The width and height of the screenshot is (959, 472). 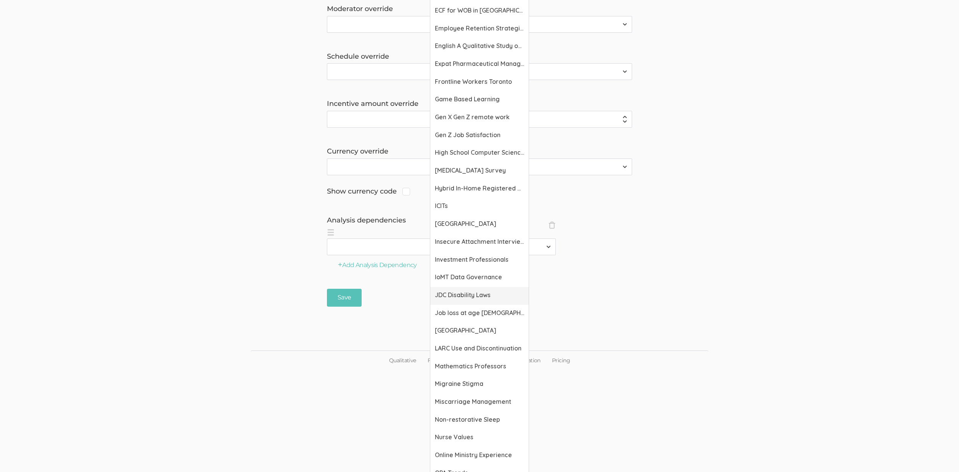 What do you see at coordinates (479, 348) in the screenshot?
I see `span: LARC Use and Discontinuation` at bounding box center [479, 348].